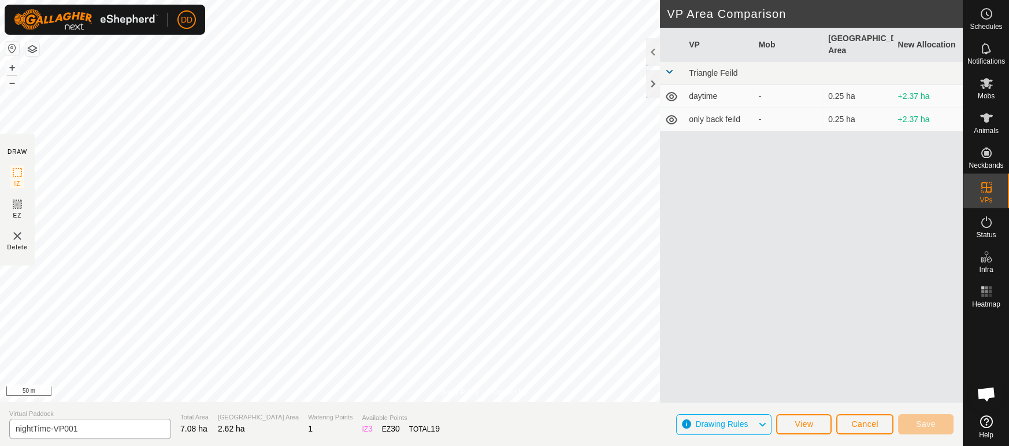 This screenshot has height=446, width=1009. I want to click on span: View, so click(804, 424).